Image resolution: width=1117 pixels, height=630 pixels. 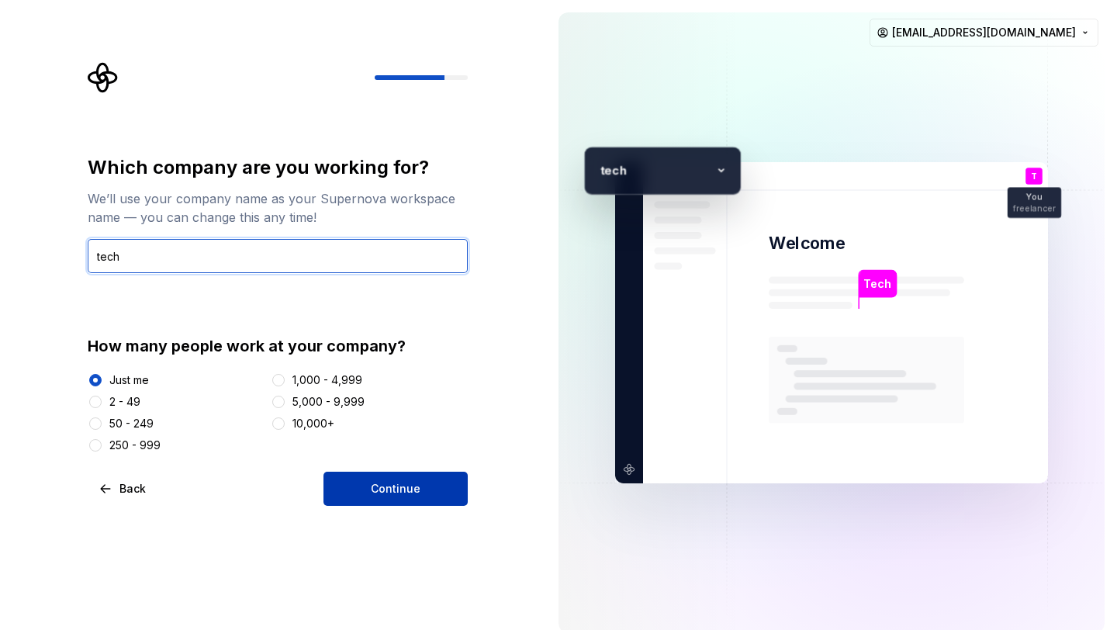 I want to click on button: Continue, so click(x=396, y=489).